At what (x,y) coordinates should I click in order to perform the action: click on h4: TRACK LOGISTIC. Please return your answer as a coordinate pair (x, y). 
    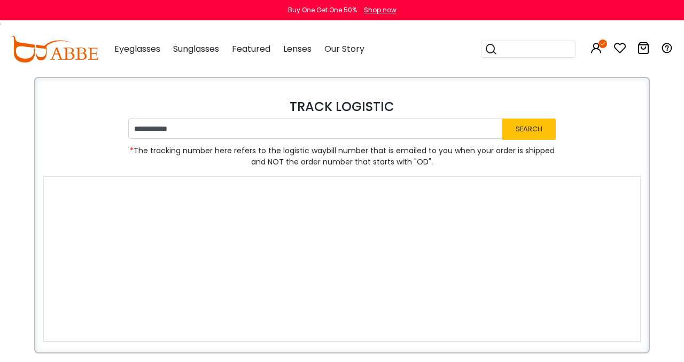
    Looking at the image, I should click on (342, 107).